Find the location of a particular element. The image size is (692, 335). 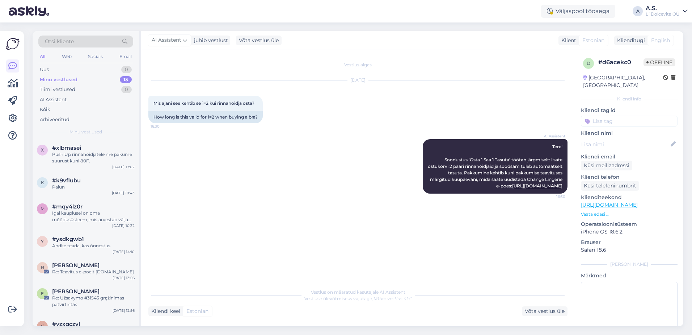

p: Kliendi telefon is located at coordinates (629, 177).